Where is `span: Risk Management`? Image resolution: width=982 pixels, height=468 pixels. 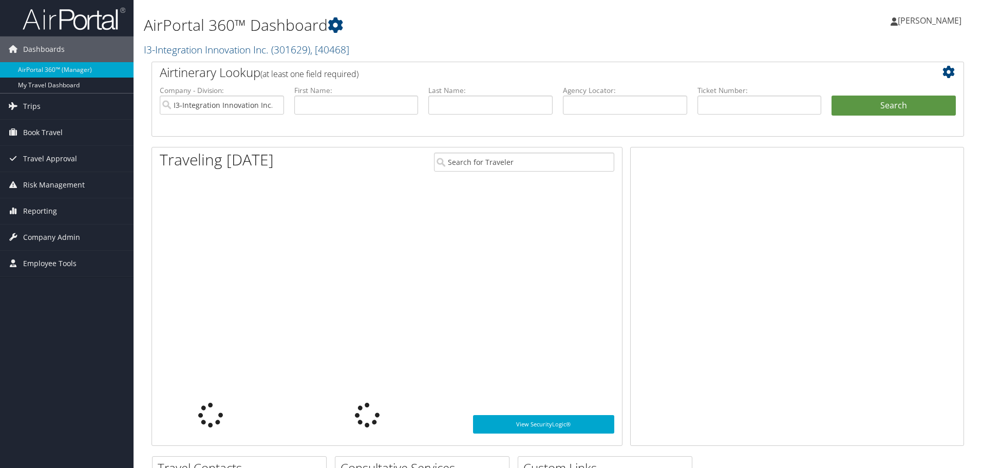 span: Risk Management is located at coordinates (54, 185).